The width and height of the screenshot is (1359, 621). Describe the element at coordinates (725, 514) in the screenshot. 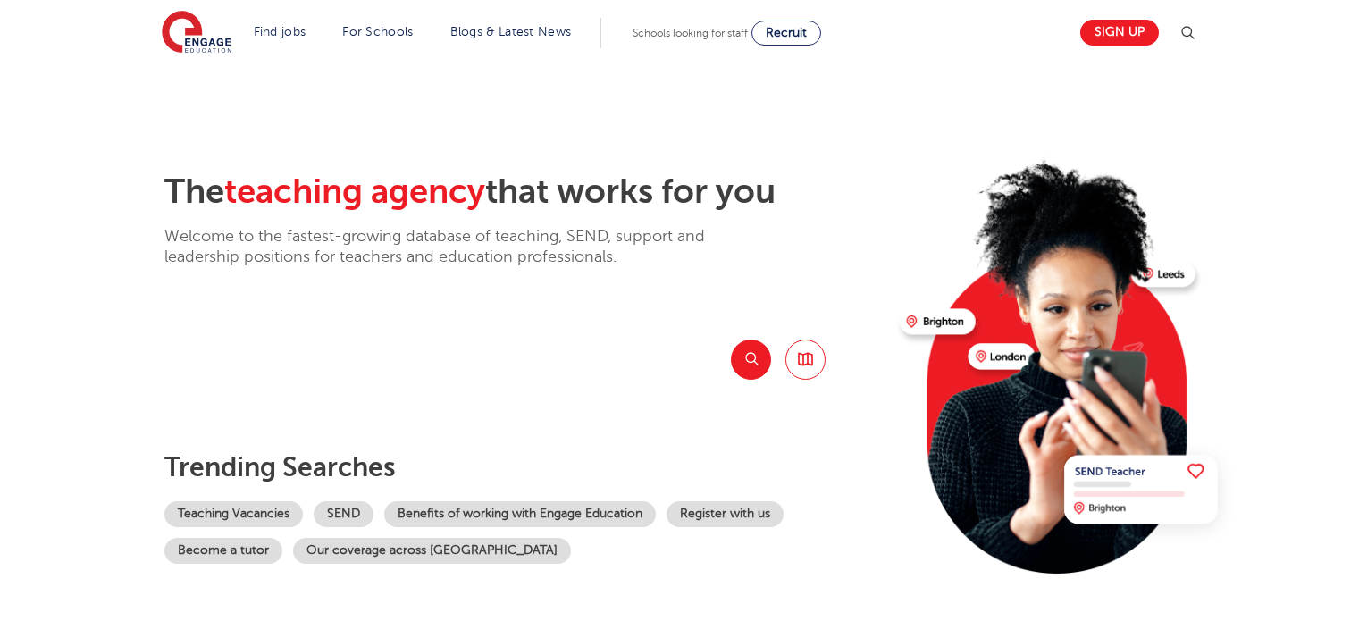

I see `a: Register with us` at that location.